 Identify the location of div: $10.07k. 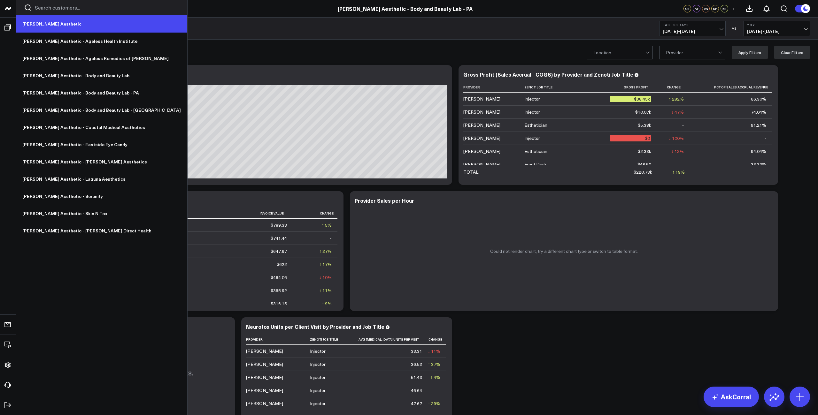
(643, 112).